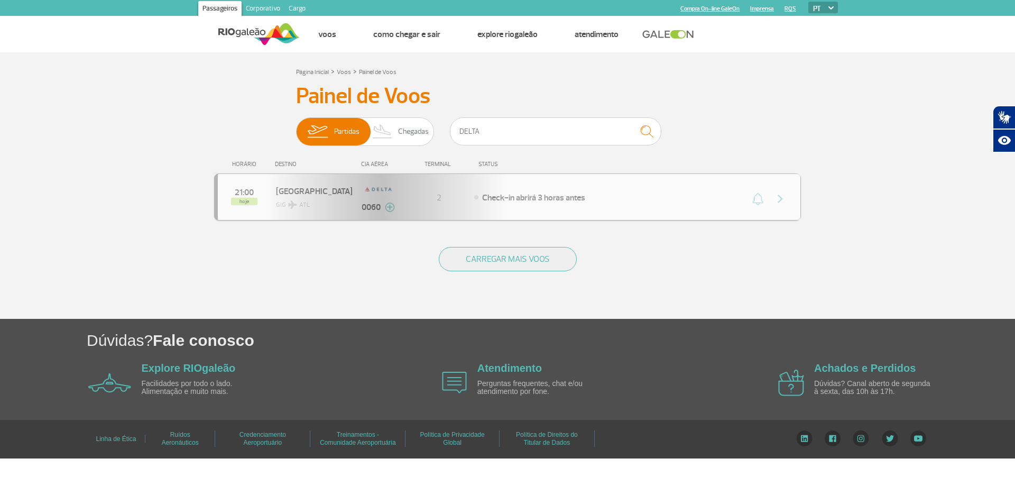 The width and height of the screenshot is (1015, 486). I want to click on img: YouTube, so click(919, 438).